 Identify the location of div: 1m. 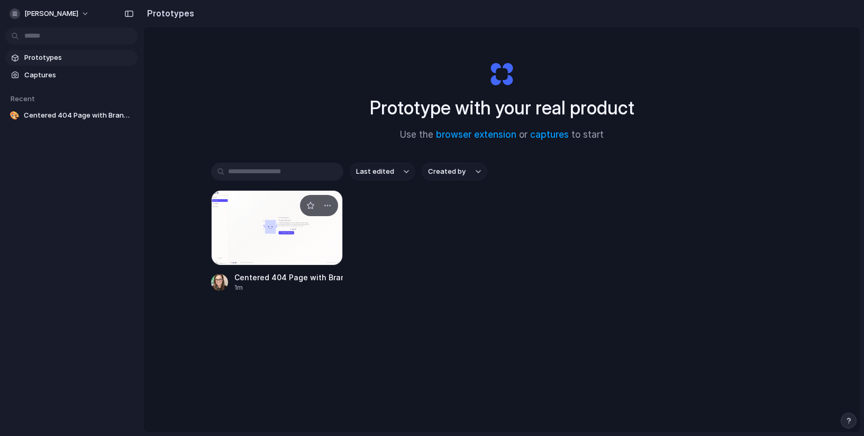
(289, 287).